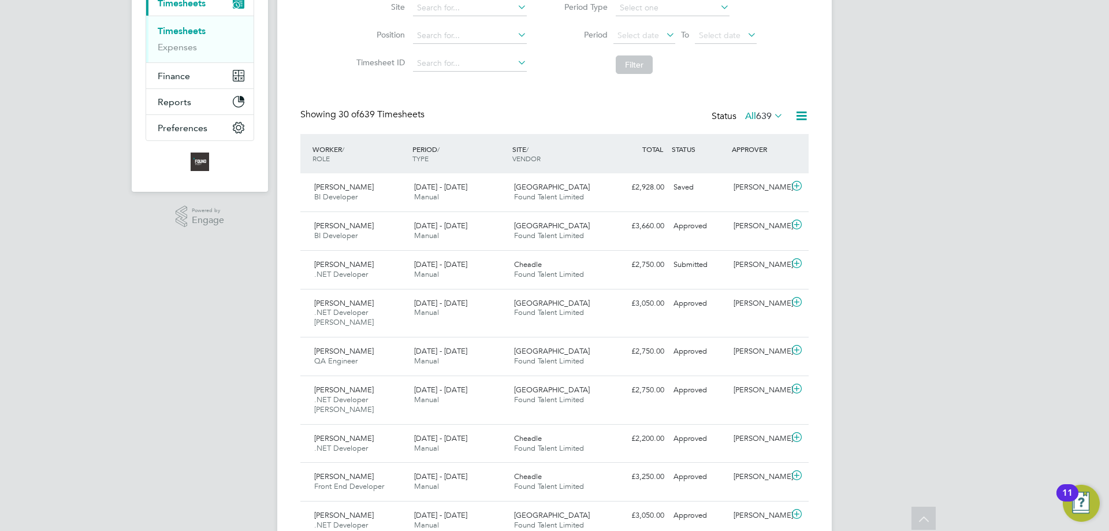 This screenshot has height=531, width=1109. What do you see at coordinates (200, 217) in the screenshot?
I see `a: Powered byEngage` at bounding box center [200, 217].